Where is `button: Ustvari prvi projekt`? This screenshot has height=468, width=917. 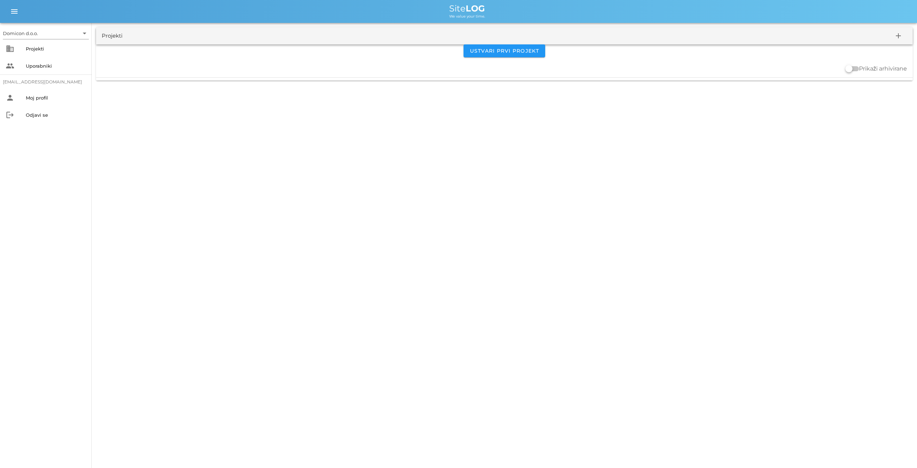 button: Ustvari prvi projekt is located at coordinates (504, 51).